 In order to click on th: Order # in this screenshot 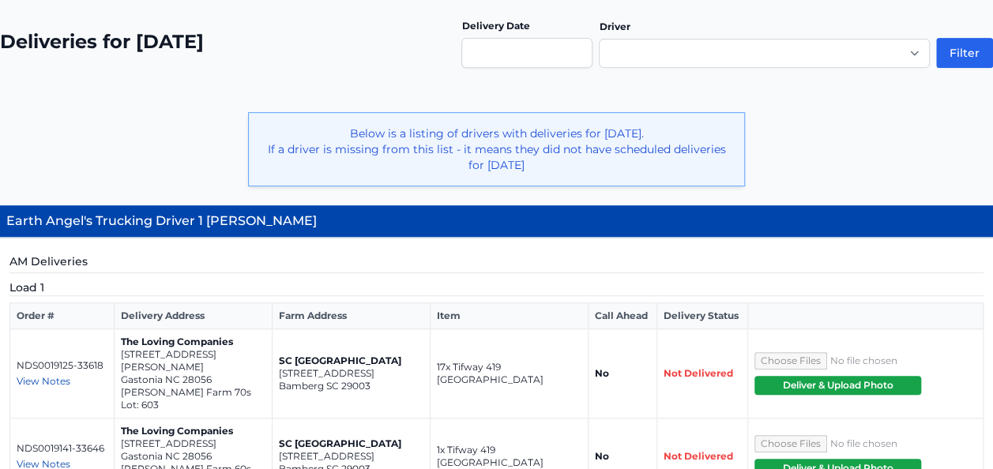, I will do `click(62, 316)`.